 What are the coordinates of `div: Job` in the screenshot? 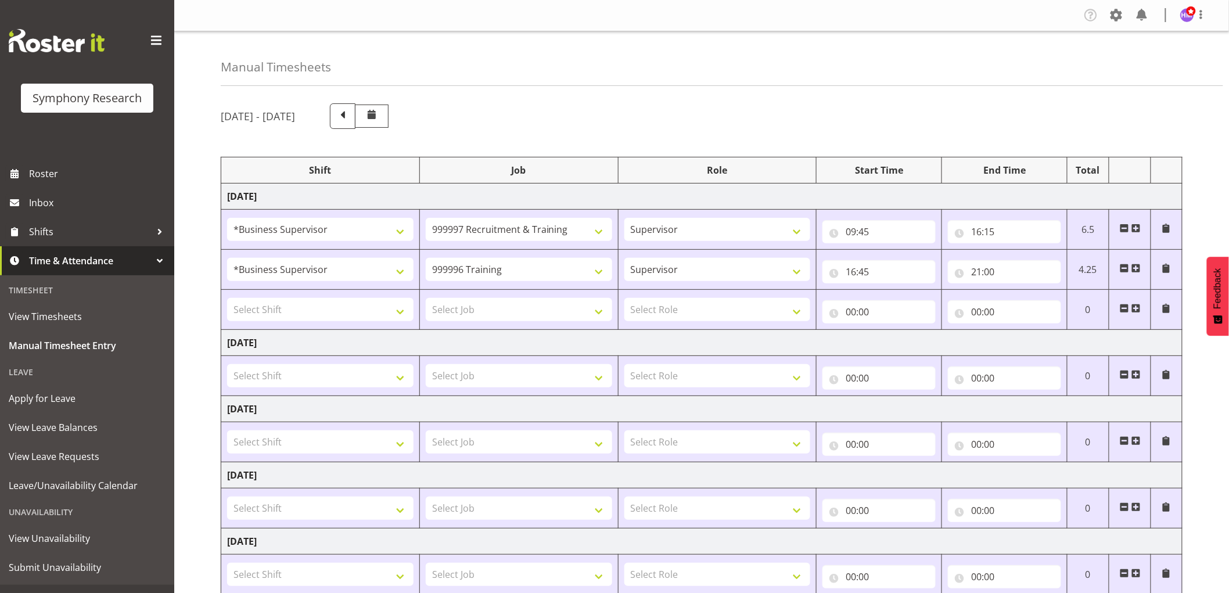 It's located at (519, 170).